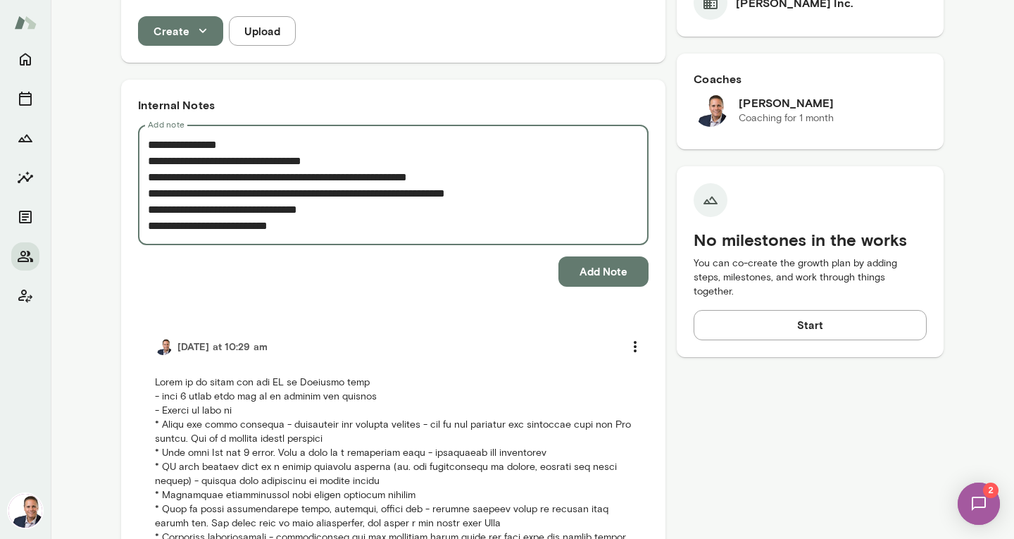  What do you see at coordinates (810, 278) in the screenshot?
I see `p: You can co-create the growth plan by adding steps, milestones, and work through things together.` at bounding box center [810, 278].